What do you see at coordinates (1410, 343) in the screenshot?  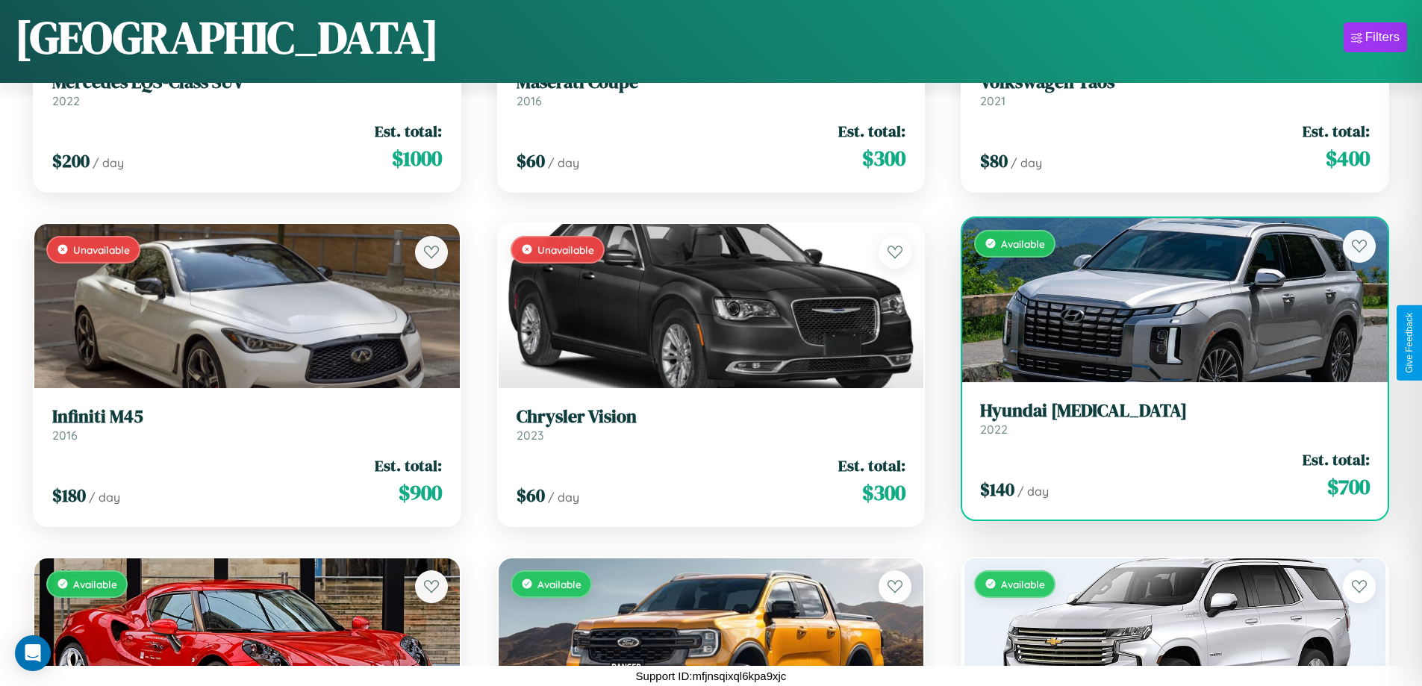 I see `div: Give Feedback` at bounding box center [1410, 343].